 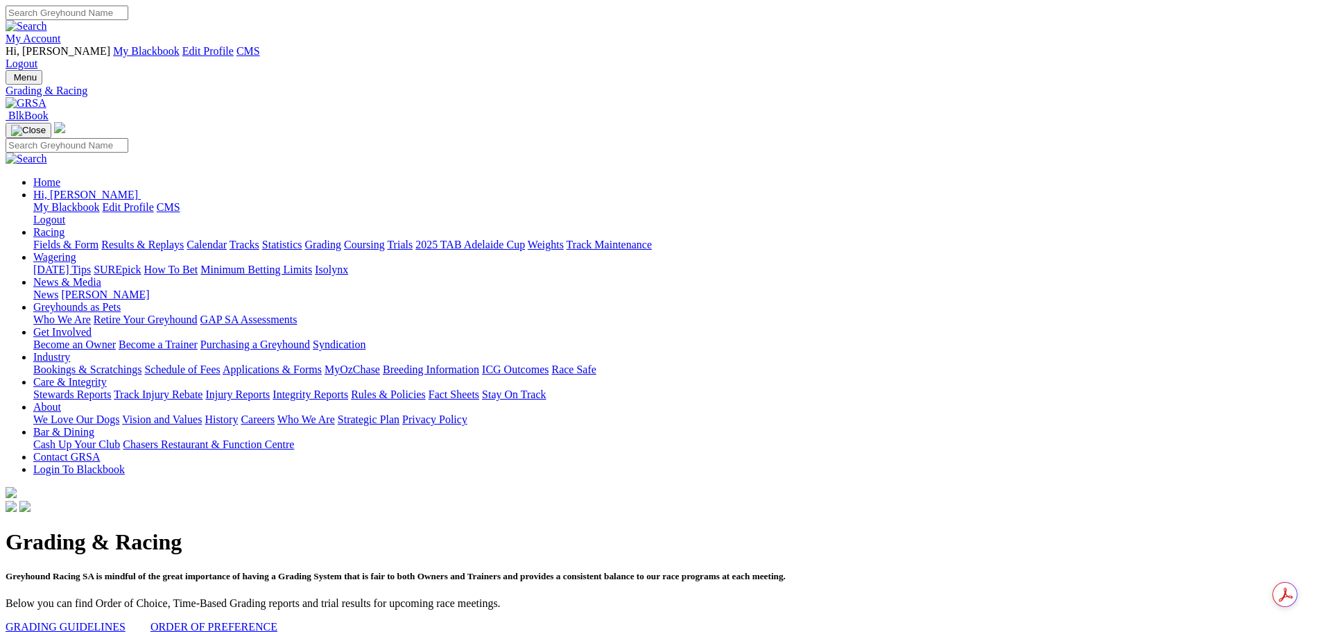 I want to click on a: We Love Our Dogs, so click(x=76, y=419).